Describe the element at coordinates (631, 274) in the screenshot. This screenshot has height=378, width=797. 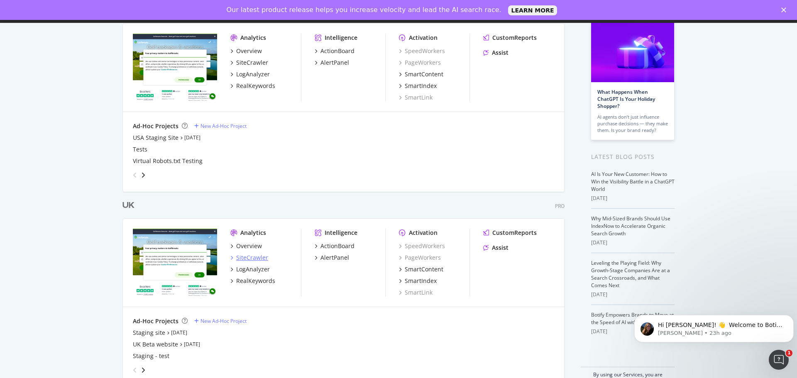
I see `a: Leveling the Playing Field: Why Growth-Stage Companies Are at a Search Crossroads, and What Comes...` at that location.